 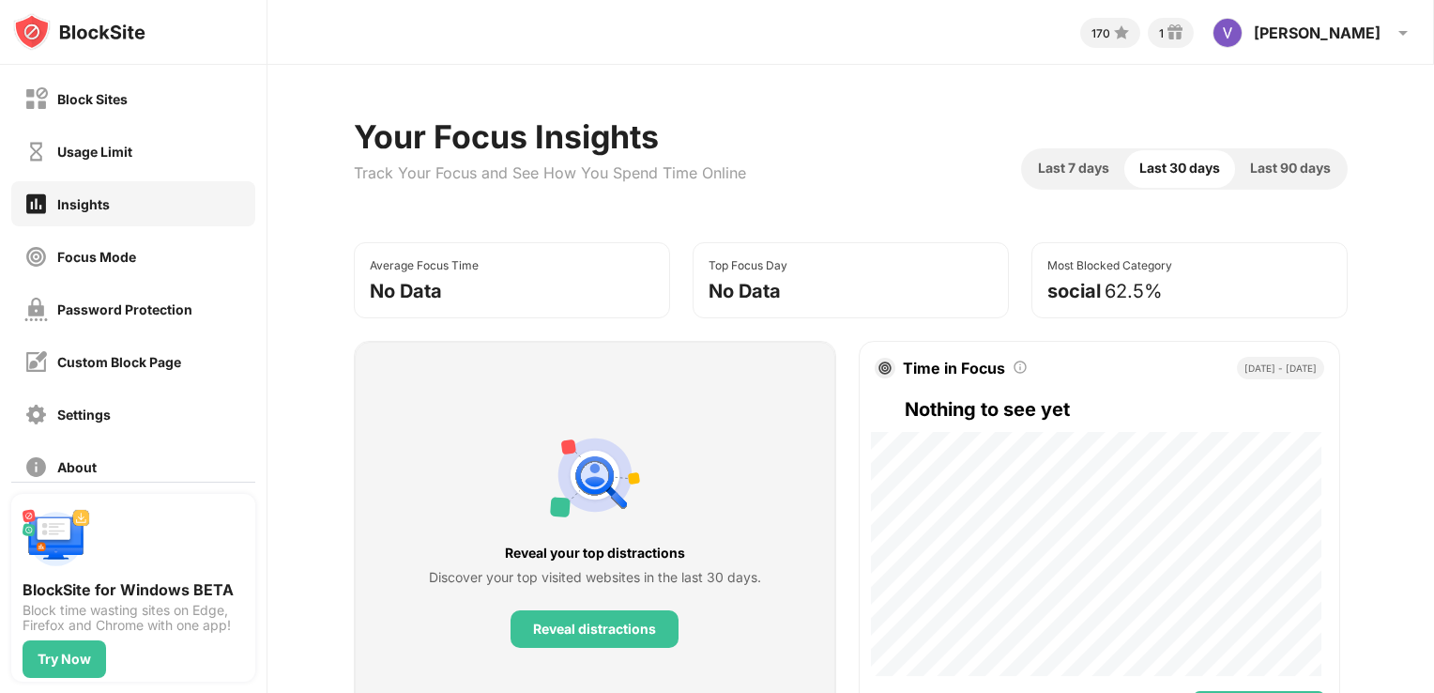 I want to click on img: tooltip.svg, so click(x=1020, y=367).